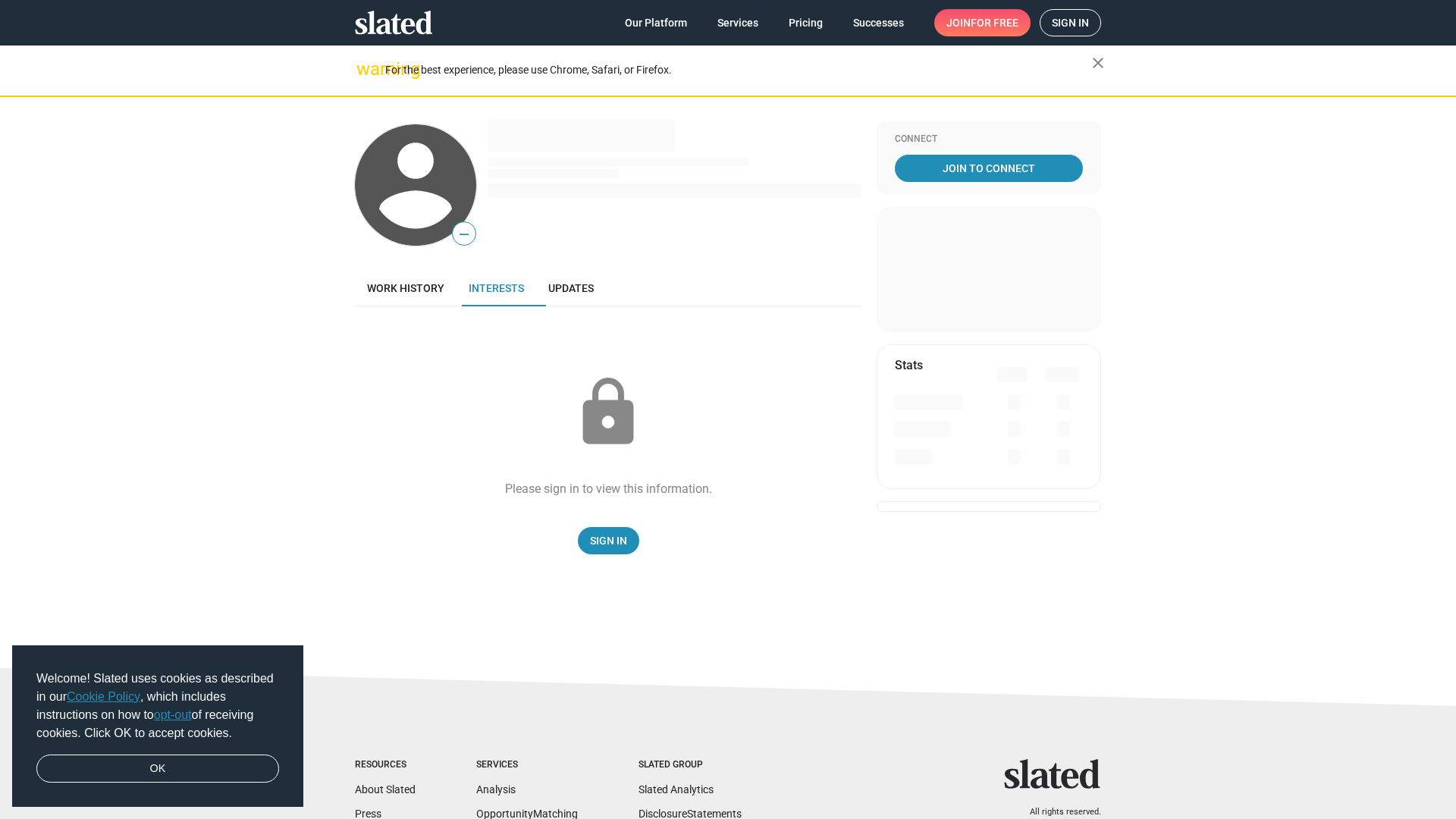 This screenshot has width=1456, height=819. I want to click on a: About Slated, so click(385, 790).